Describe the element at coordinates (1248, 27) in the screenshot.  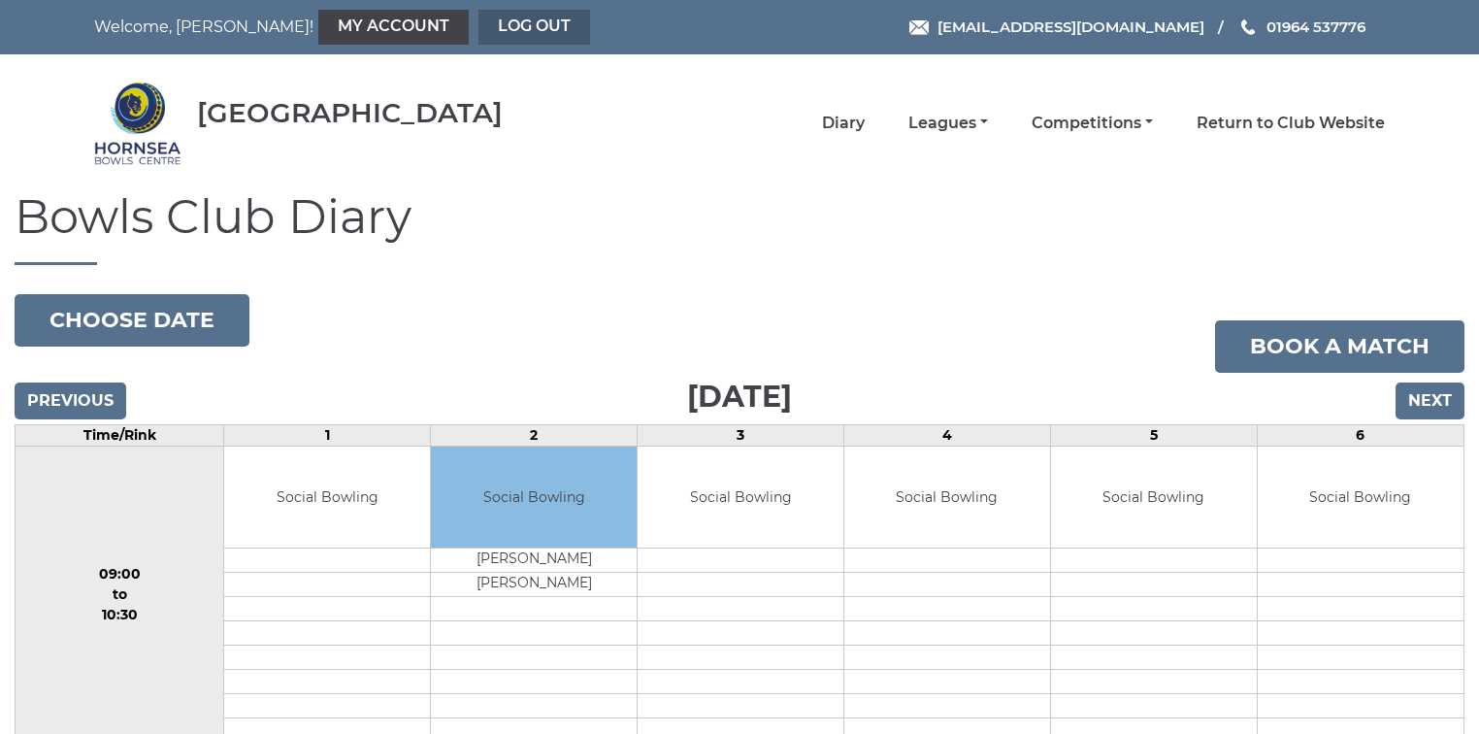
I see `img: Phone us` at that location.